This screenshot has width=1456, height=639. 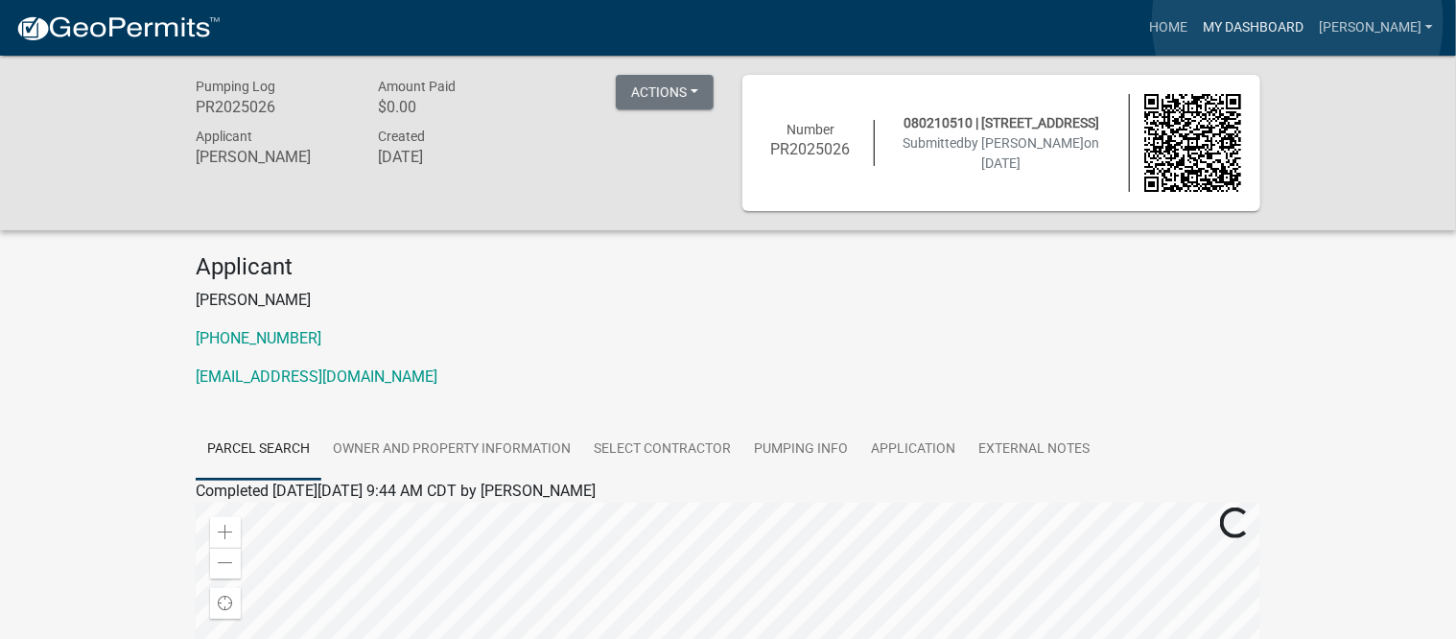 What do you see at coordinates (801, 450) in the screenshot?
I see `a: Pumping Info` at bounding box center [801, 450].